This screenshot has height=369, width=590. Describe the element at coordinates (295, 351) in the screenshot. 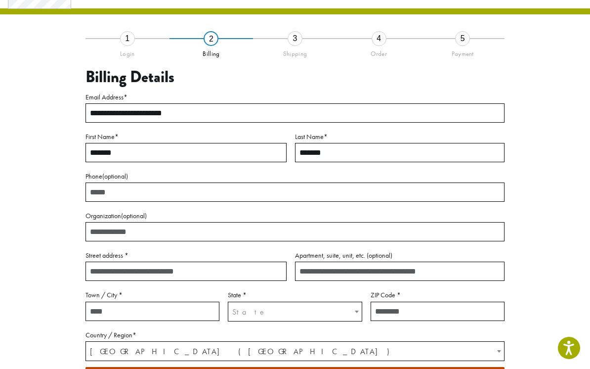

I see `span: United States (US)` at that location.